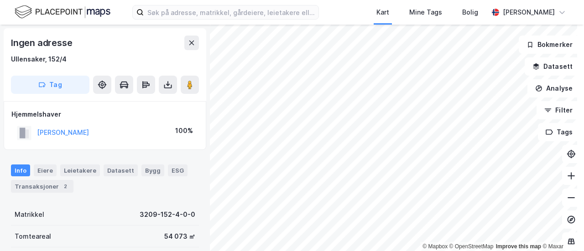 Image resolution: width=584 pixels, height=251 pixels. Describe the element at coordinates (426, 12) in the screenshot. I see `div: Mine Tags` at that location.